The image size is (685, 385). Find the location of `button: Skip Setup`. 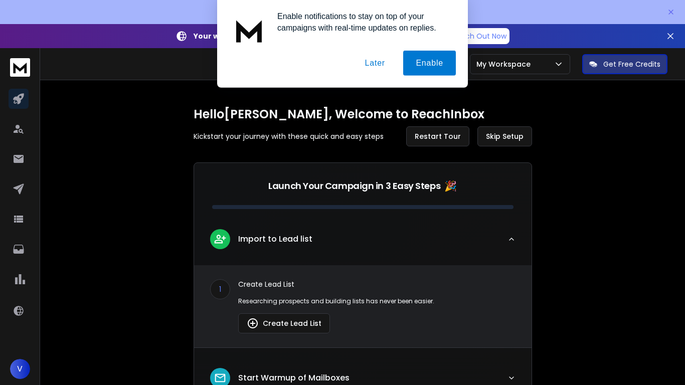

button: Skip Setup is located at coordinates (504, 136).